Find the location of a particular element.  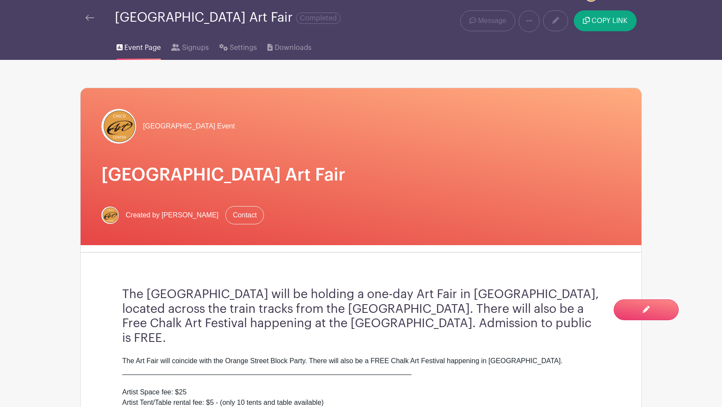

a: Event Page is located at coordinates (139, 46).